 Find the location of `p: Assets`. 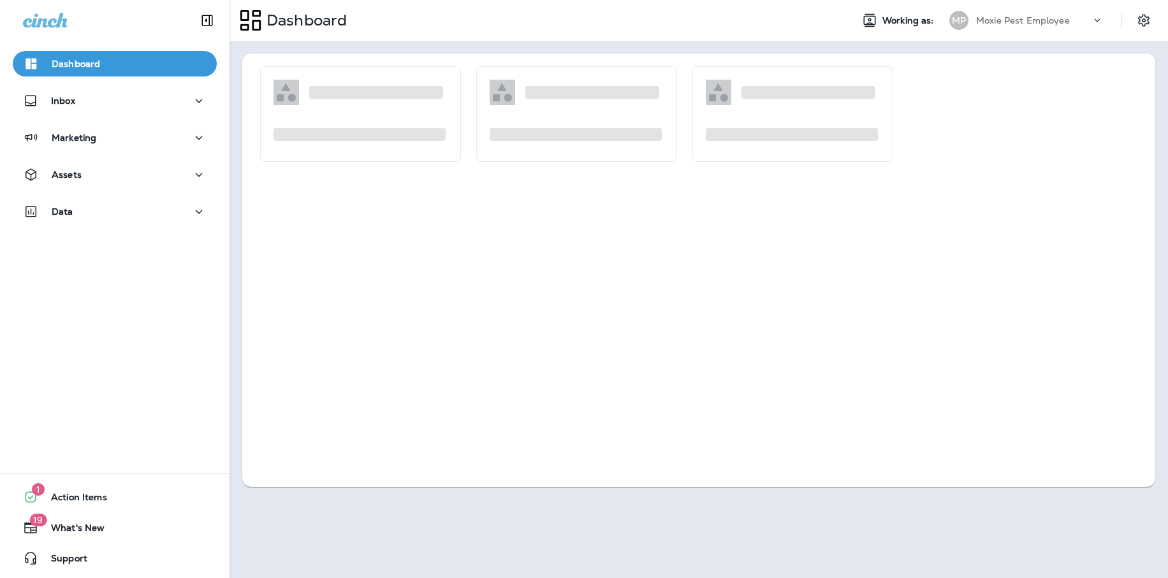

p: Assets is located at coordinates (66, 175).